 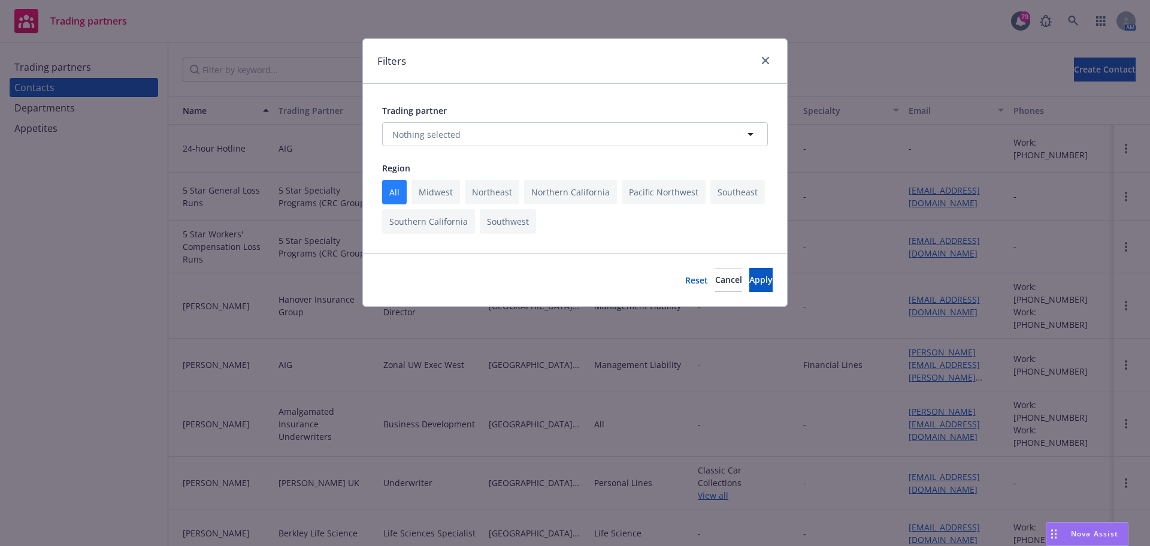 I want to click on span: Region, so click(x=396, y=168).